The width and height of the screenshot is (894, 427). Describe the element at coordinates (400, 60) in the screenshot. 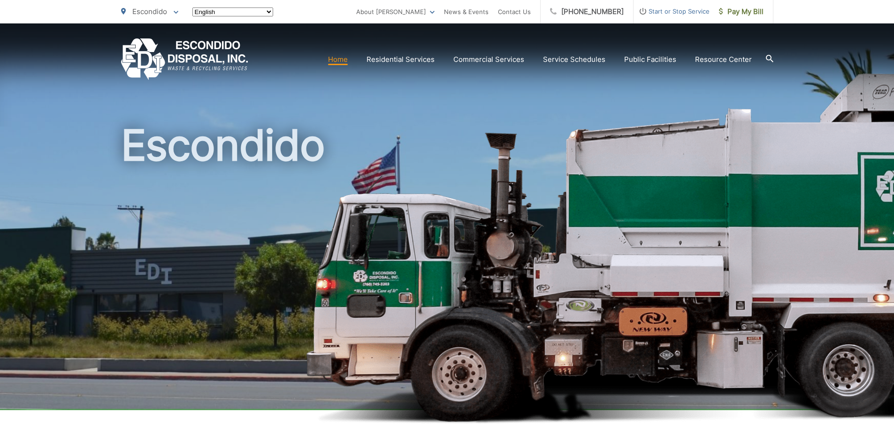

I see `a: Residential Services` at that location.